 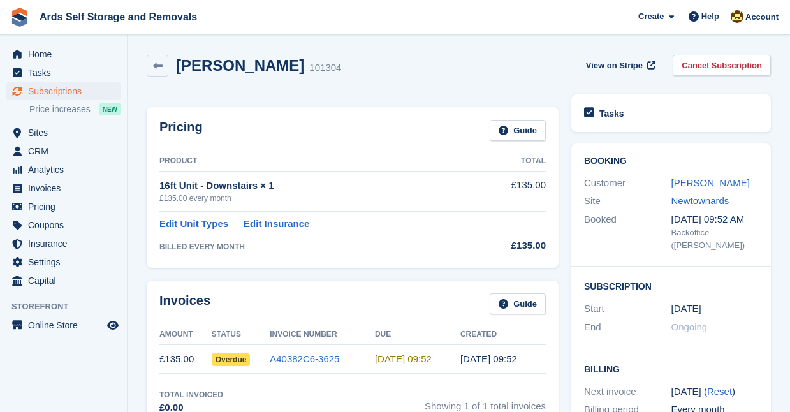 I want to click on time: 2025-08-13 00:00:00 UTC, so click(x=686, y=309).